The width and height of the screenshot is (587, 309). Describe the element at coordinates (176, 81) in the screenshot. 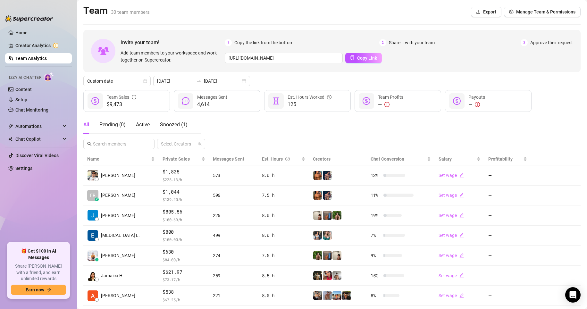

I see `input: Start date` at that location.